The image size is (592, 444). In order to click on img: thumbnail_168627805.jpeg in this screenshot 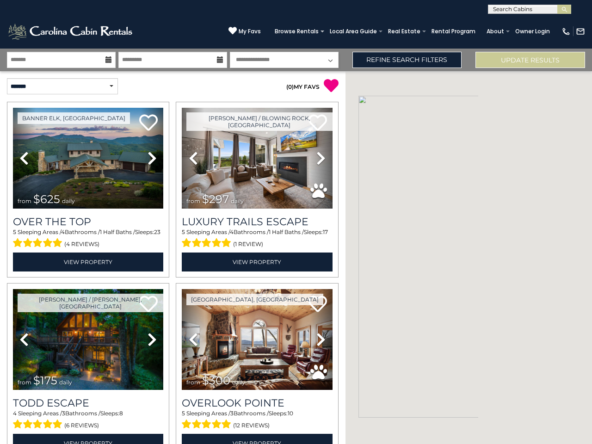, I will do `click(88, 340)`.